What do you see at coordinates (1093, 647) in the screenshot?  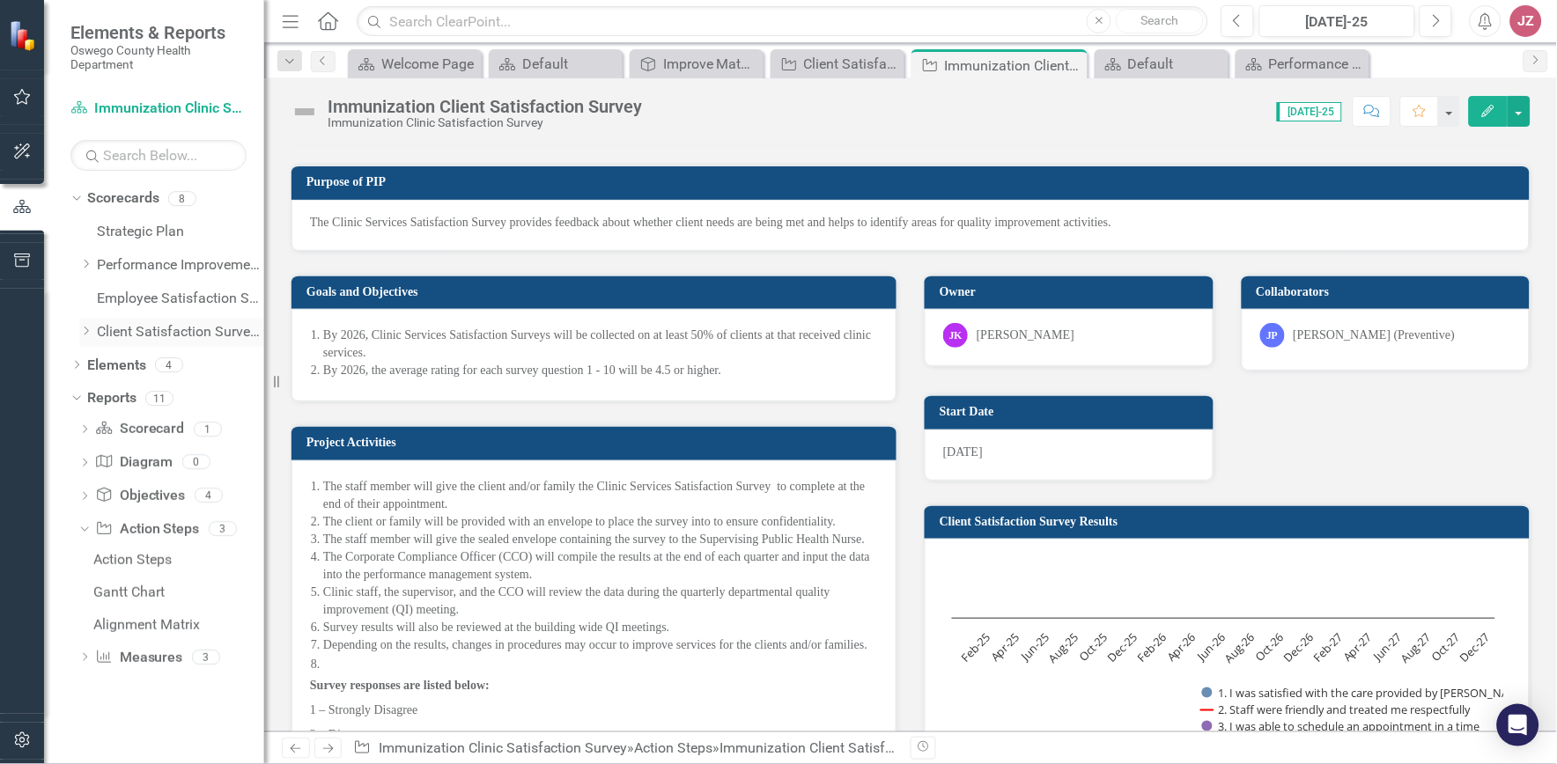 I see `text: Oct-25` at bounding box center [1093, 647].